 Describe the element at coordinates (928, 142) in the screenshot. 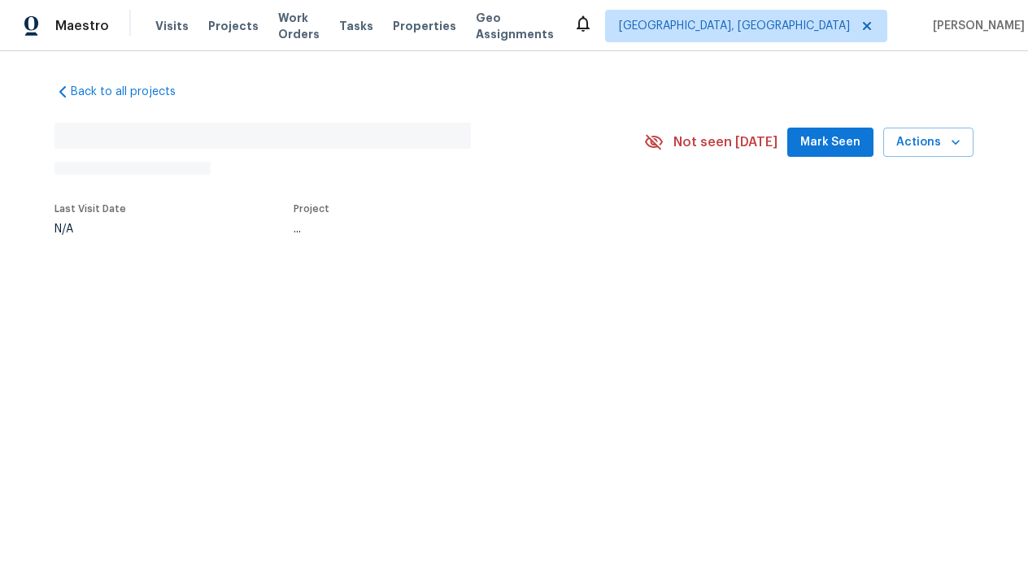

I see `span: Actions` at that location.